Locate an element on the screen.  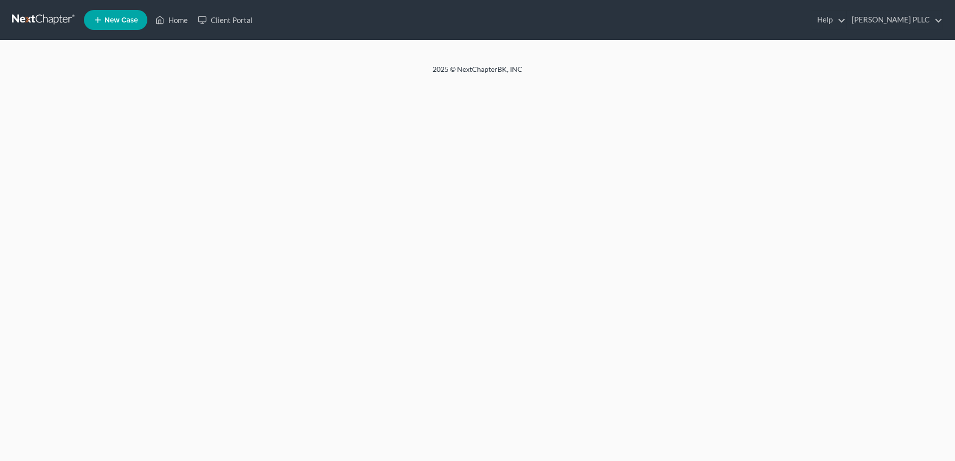
a: Client Portal is located at coordinates (225, 20).